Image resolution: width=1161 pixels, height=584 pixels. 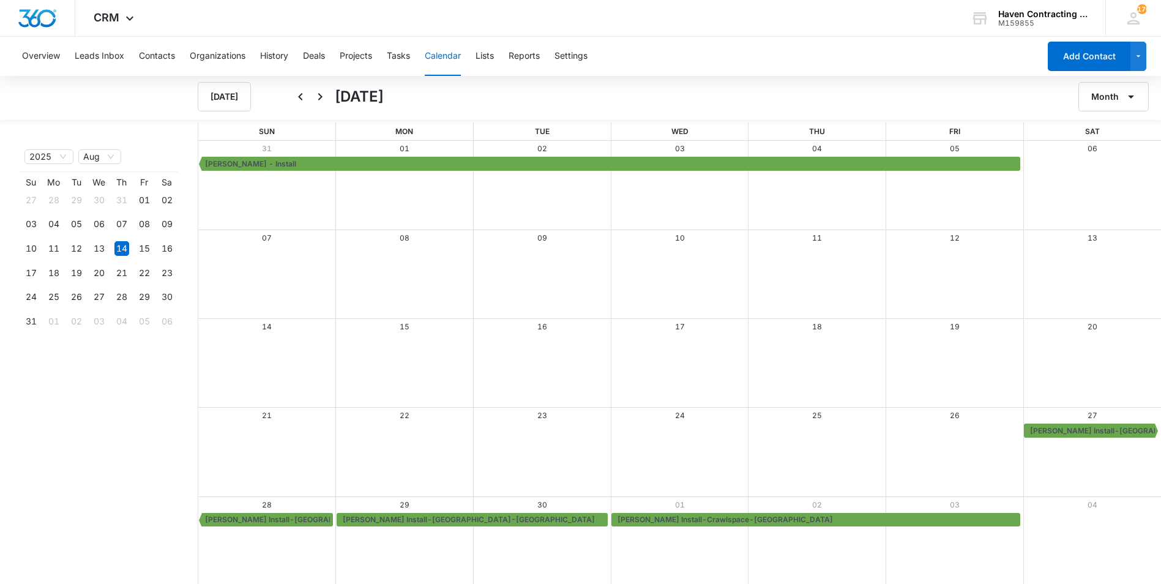 What do you see at coordinates (954, 326) in the screenshot?
I see `a: 19` at bounding box center [954, 326].